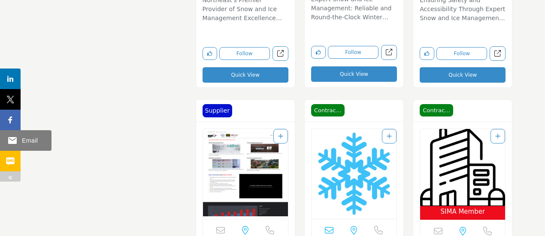 Image resolution: width=545 pixels, height=236 pixels. Describe the element at coordinates (30, 141) in the screenshot. I see `span: Email` at that location.